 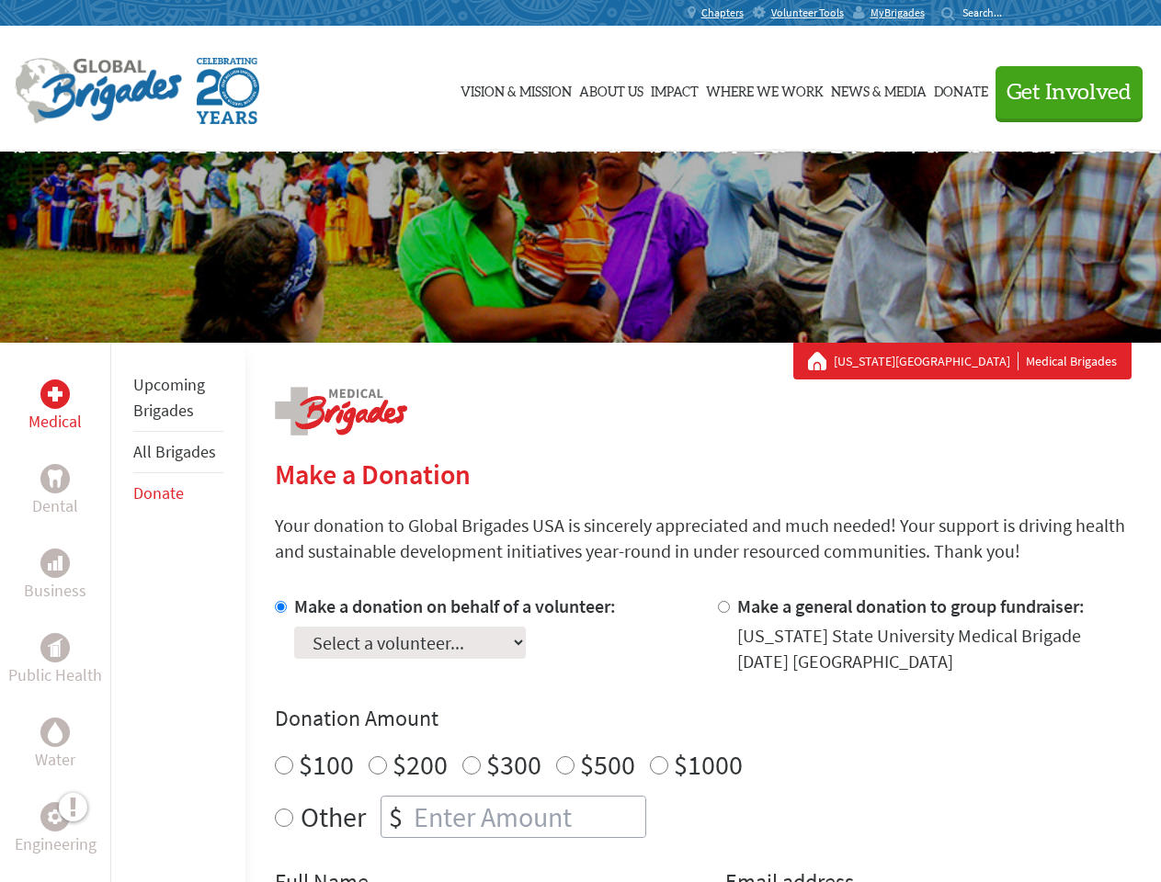 What do you see at coordinates (807, 13) in the screenshot?
I see `span: Volunteer Tools` at bounding box center [807, 13].